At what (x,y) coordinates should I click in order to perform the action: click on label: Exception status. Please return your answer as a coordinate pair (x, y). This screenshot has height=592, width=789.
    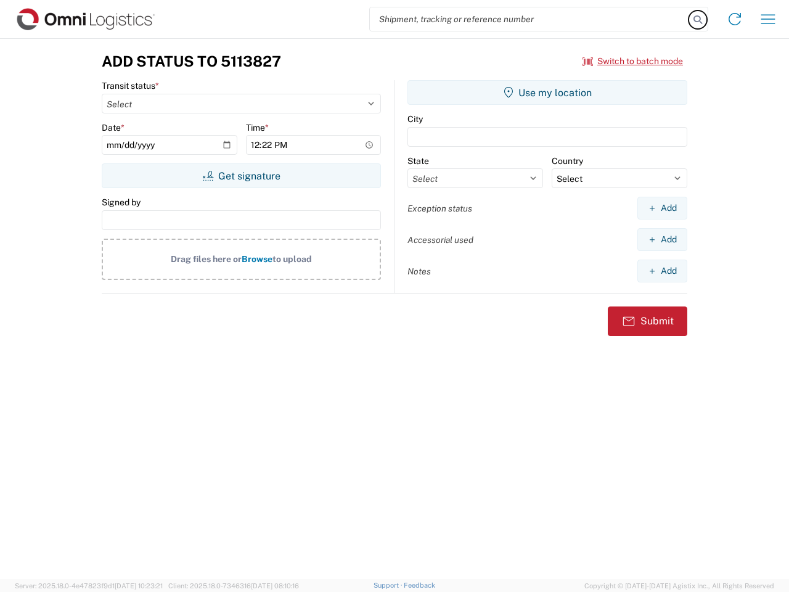
    Looking at the image, I should click on (440, 208).